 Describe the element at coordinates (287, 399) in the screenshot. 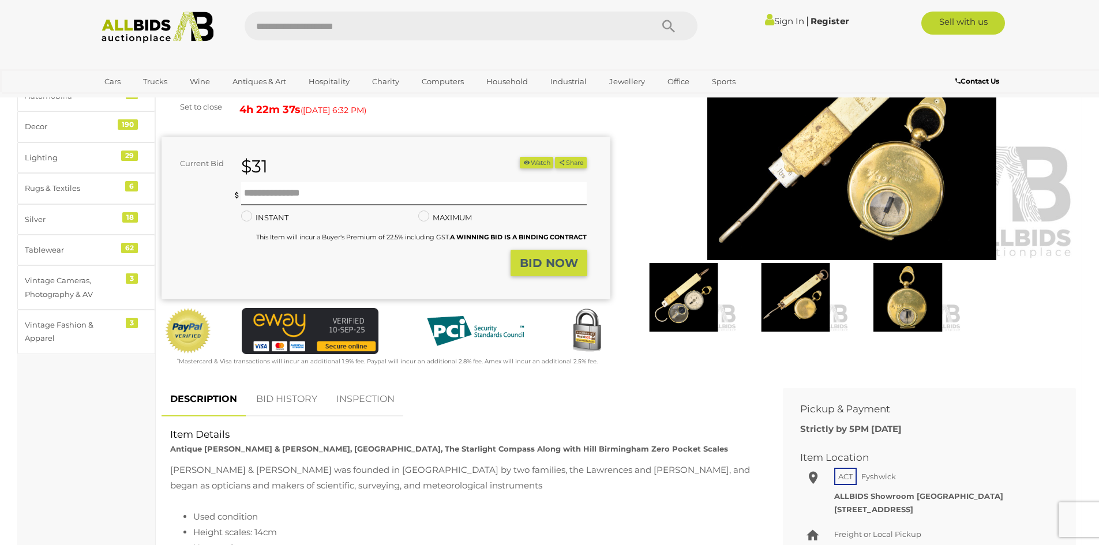

I see `a: BID HISTORY` at that location.